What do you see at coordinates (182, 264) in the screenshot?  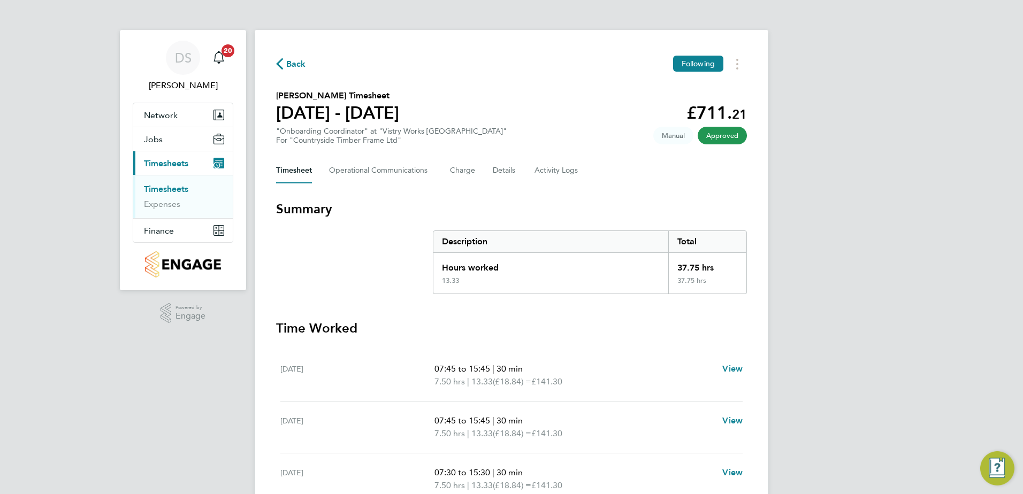 I see `img: countryside-properties-logo-retina.png` at bounding box center [182, 264].